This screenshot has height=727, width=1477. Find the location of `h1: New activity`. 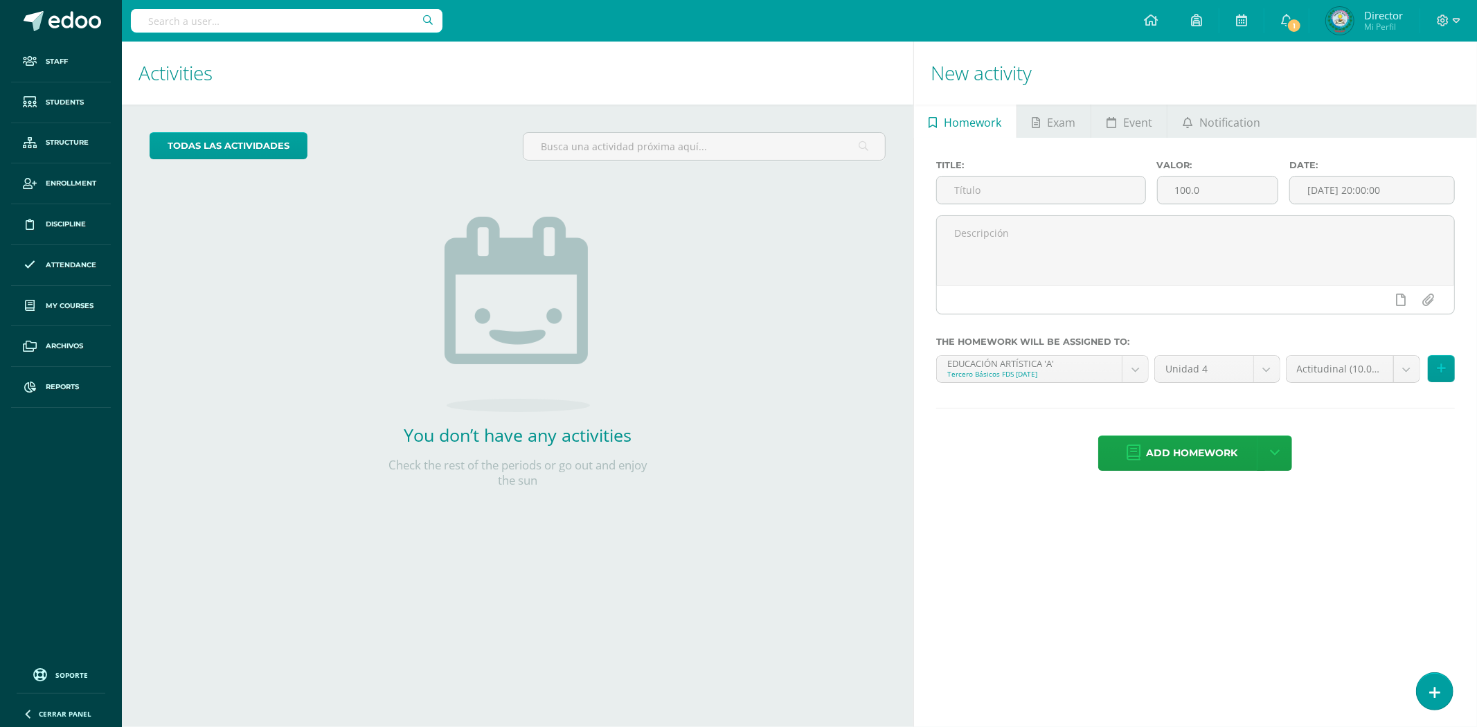

h1: New activity is located at coordinates (1195, 73).